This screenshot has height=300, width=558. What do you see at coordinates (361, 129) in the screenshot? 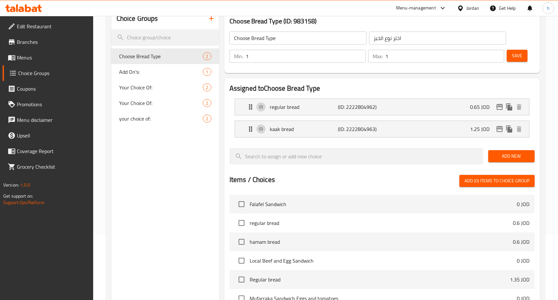
I see `p: (ID: 2222804963)` at bounding box center [361, 129].